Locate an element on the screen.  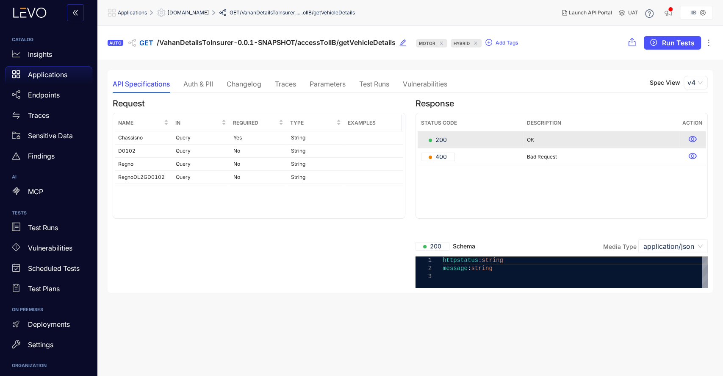
a: MCP is located at coordinates (49, 194).